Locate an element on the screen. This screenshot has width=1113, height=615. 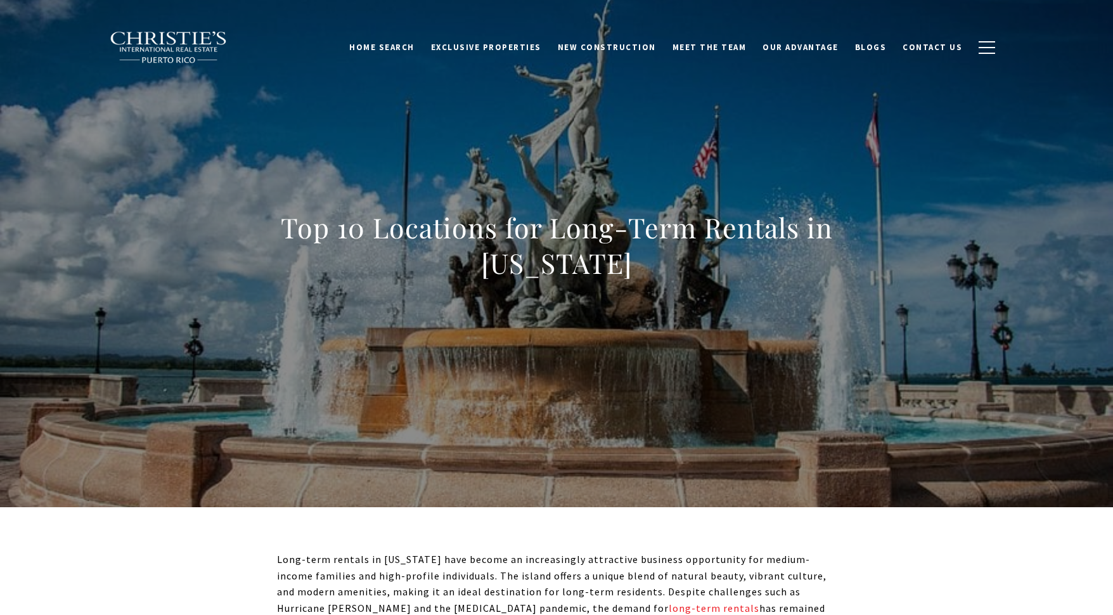
a: Home Search is located at coordinates (382, 47).